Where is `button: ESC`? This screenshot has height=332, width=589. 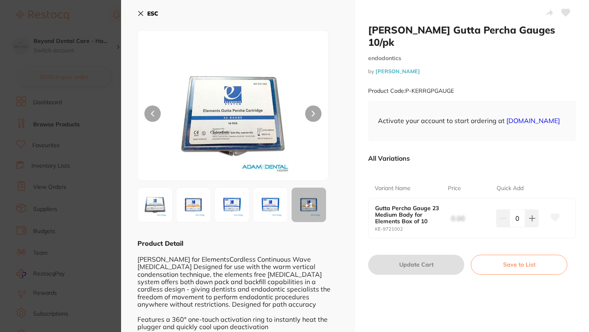 button: ESC is located at coordinates (148, 14).